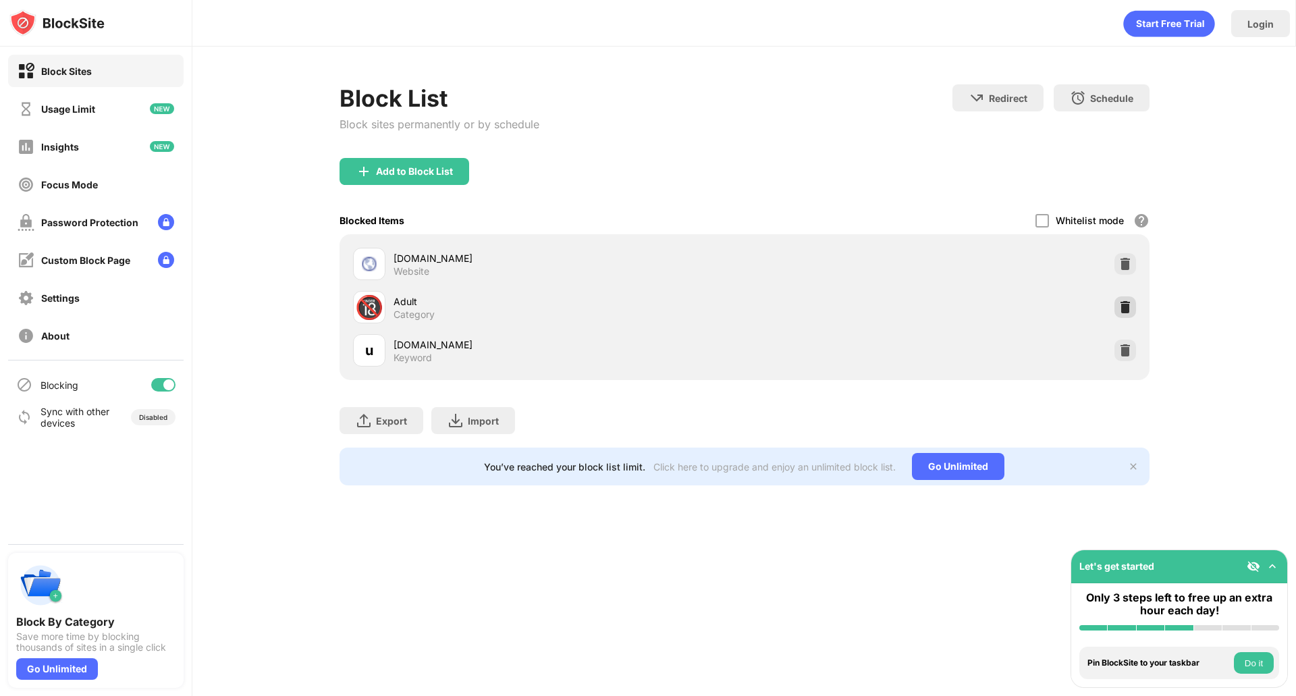 The height and width of the screenshot is (696, 1296). What do you see at coordinates (411, 271) in the screenshot?
I see `div: Website` at bounding box center [411, 271].